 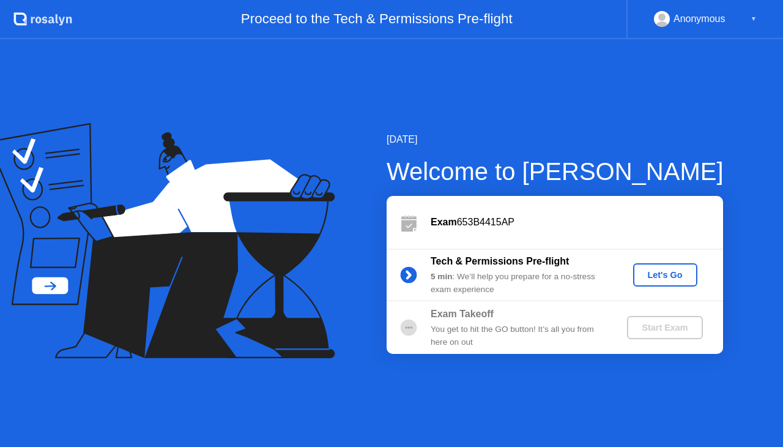 What do you see at coordinates (665, 327) in the screenshot?
I see `button: Start Exam` at bounding box center [665, 327].